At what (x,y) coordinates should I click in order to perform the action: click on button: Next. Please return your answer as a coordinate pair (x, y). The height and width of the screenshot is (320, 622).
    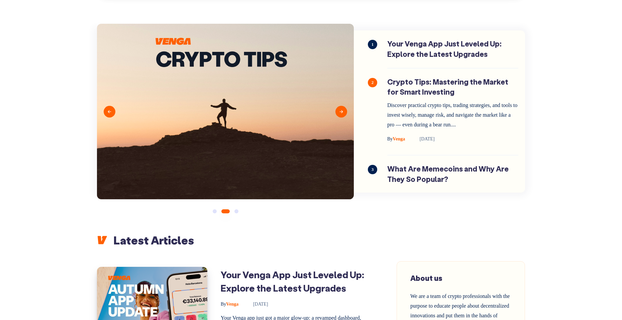
    Looking at the image, I should click on (341, 111).